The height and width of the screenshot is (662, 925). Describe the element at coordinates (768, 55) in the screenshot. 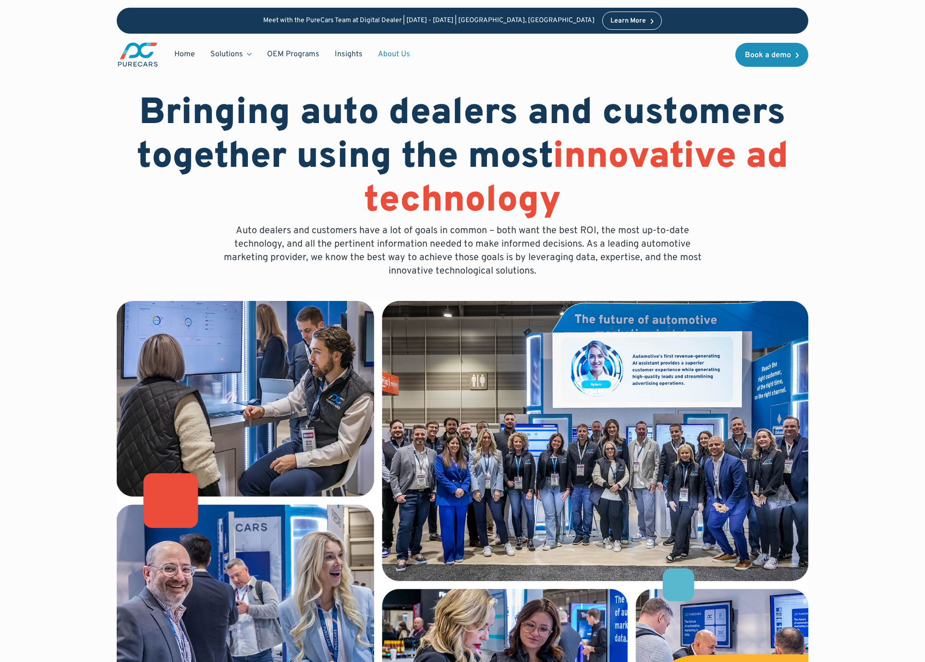

I see `div: Book a demo` at that location.